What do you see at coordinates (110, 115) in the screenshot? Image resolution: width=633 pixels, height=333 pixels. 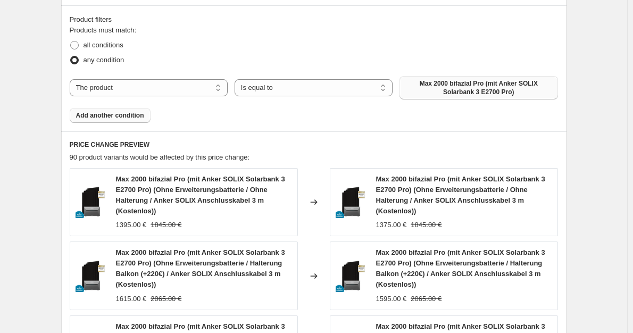 I see `button: Add another condition` at bounding box center [110, 115].